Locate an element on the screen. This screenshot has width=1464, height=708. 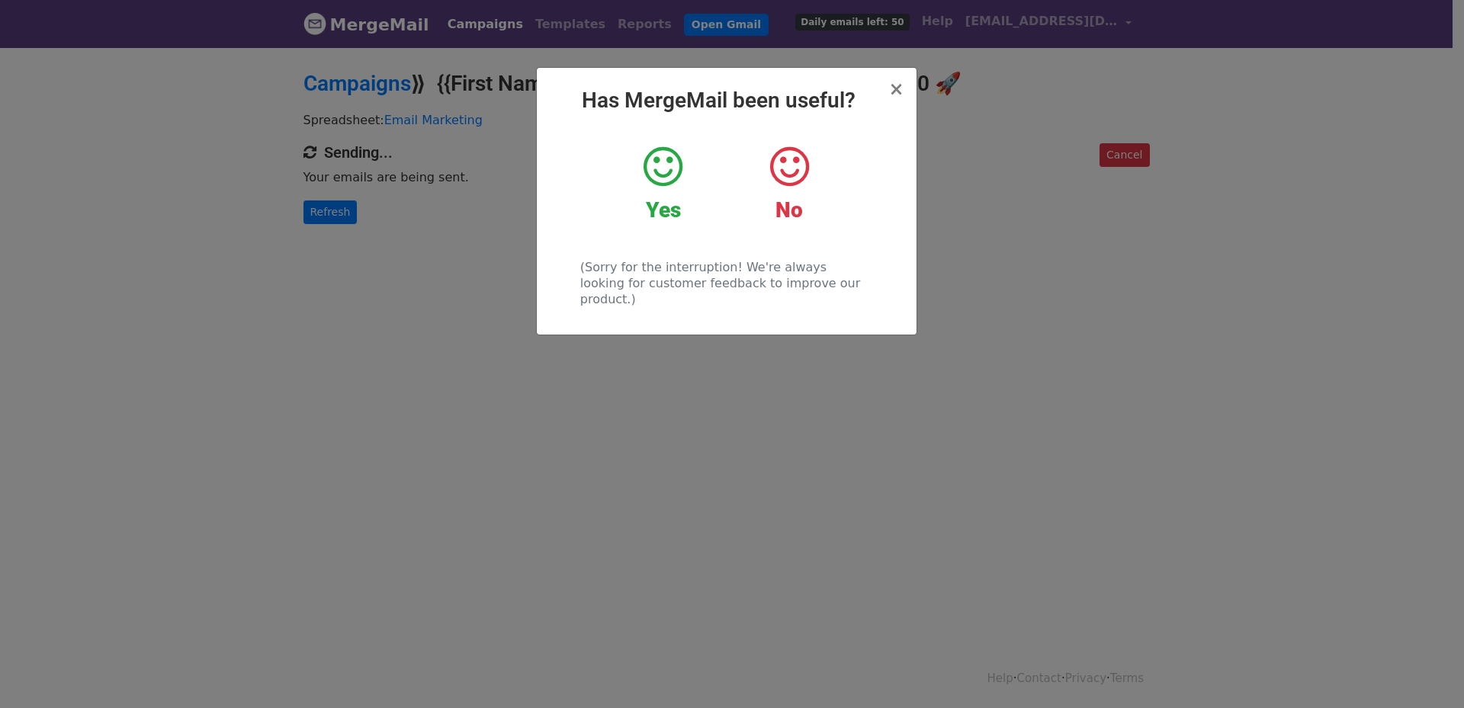
a: No is located at coordinates (789, 184).